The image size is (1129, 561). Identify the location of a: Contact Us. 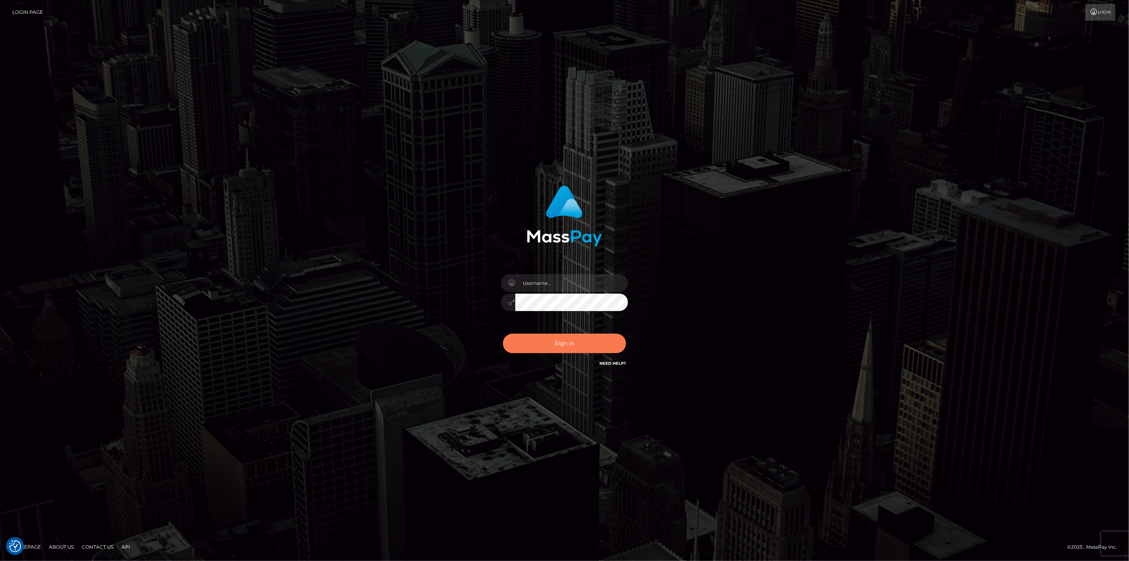
(98, 546).